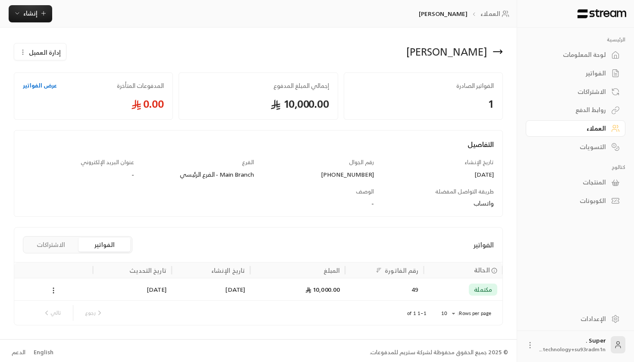  Describe the element at coordinates (575, 110) in the screenshot. I see `a: روابط الدفع` at that location.